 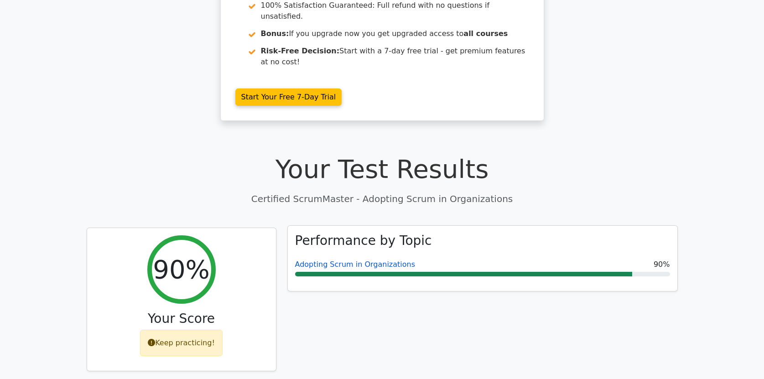 I want to click on p: Certified ScrumMaster - Adopting Scrum in Organizations, so click(x=382, y=199).